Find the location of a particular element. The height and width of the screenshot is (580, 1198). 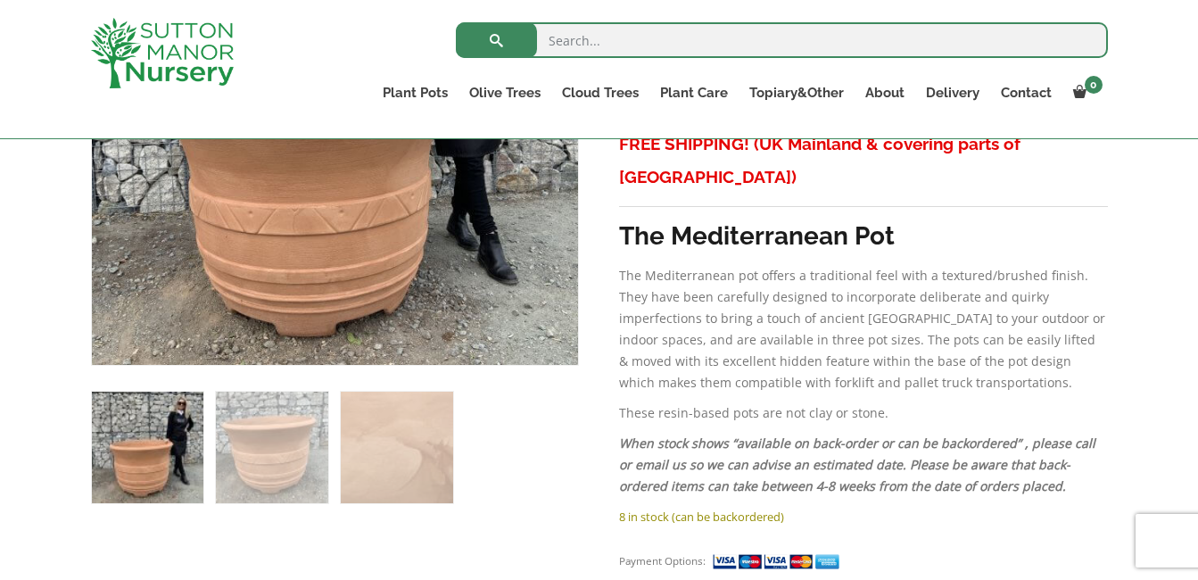

a: Delivery is located at coordinates (953, 93).